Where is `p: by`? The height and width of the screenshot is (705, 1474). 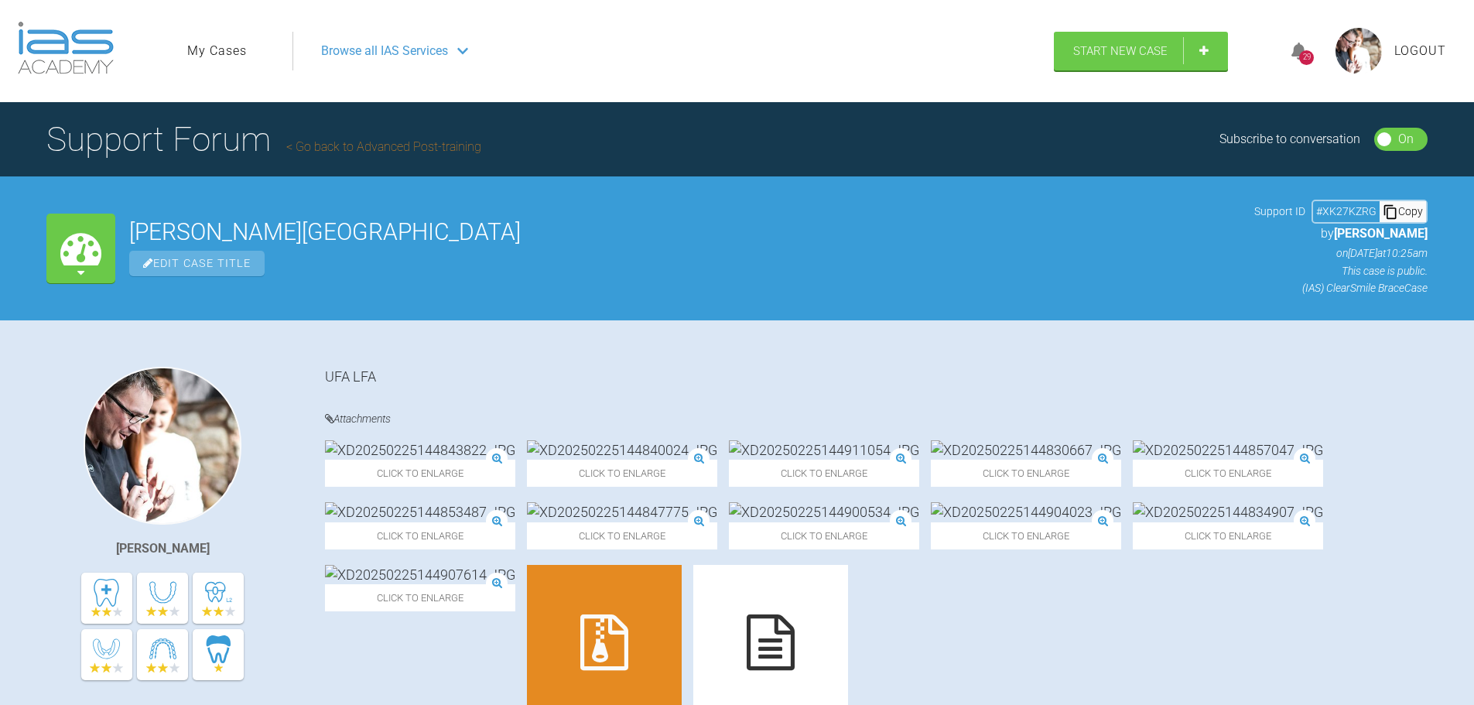
p: by is located at coordinates (1341, 234).